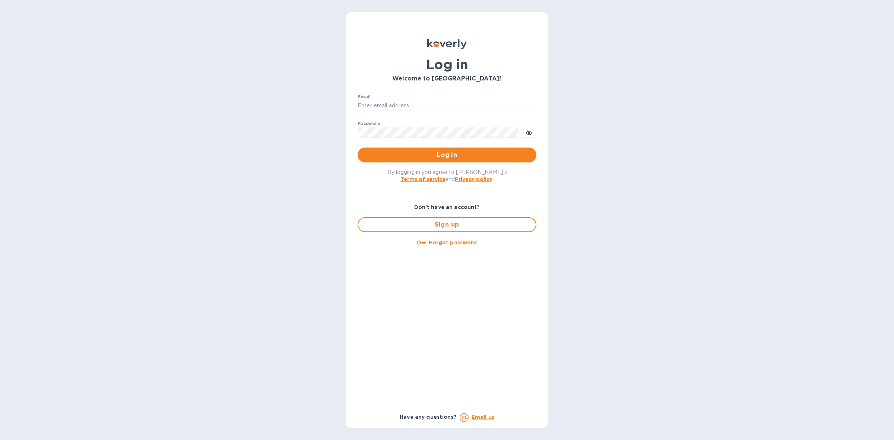 The width and height of the screenshot is (894, 440). Describe the element at coordinates (447, 207) in the screenshot. I see `b: Don't have an account?` at that location.